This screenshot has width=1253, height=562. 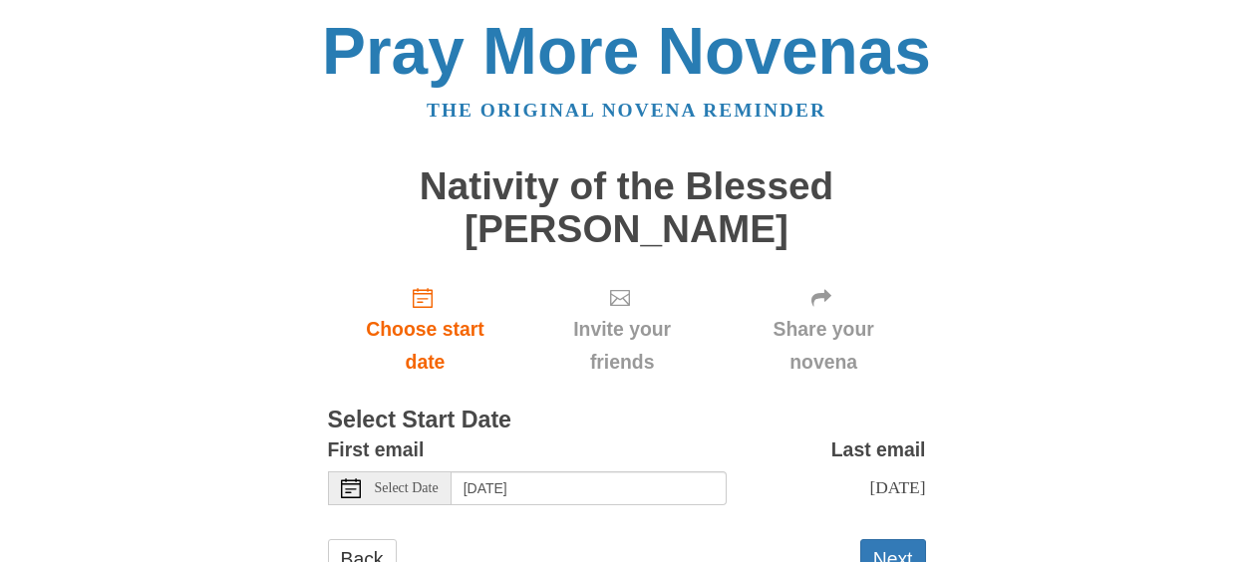 What do you see at coordinates (626, 110) in the screenshot?
I see `a: The original novena reminder` at bounding box center [626, 110].